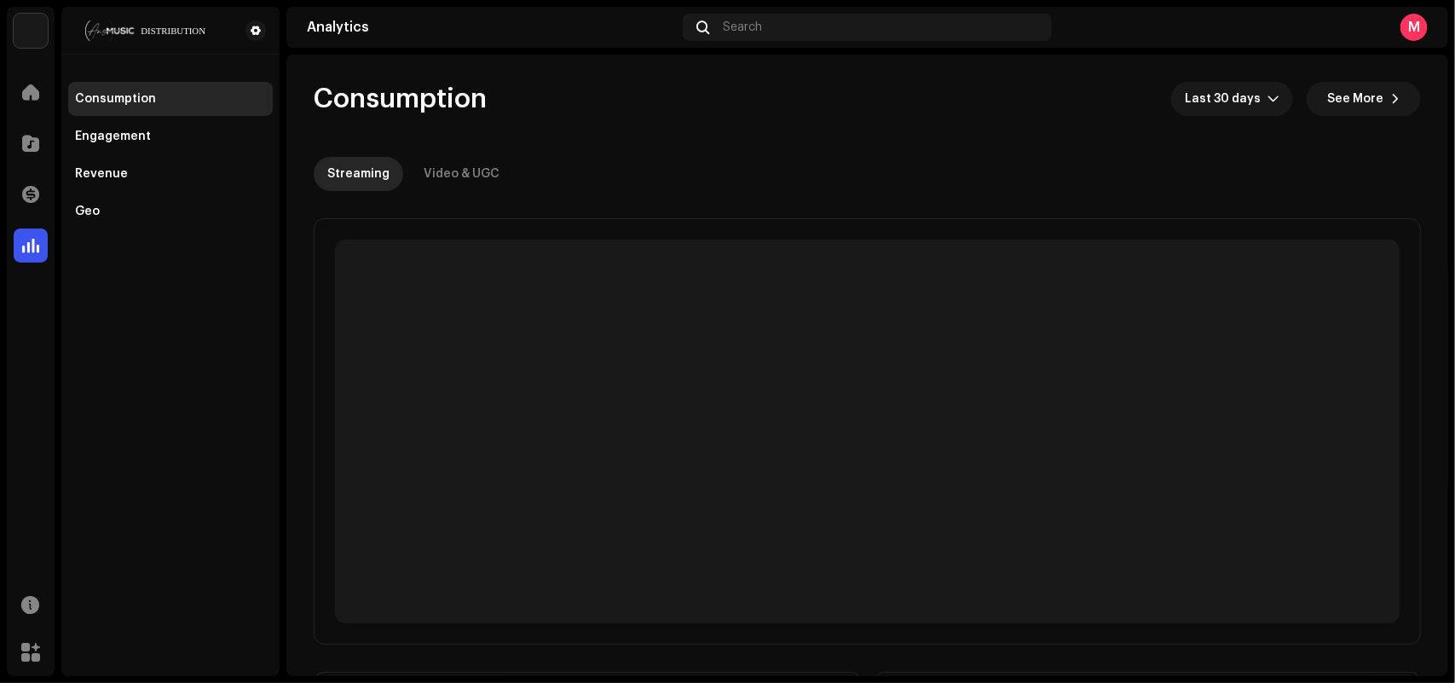  I want to click on div: Streaming, so click(358, 174).